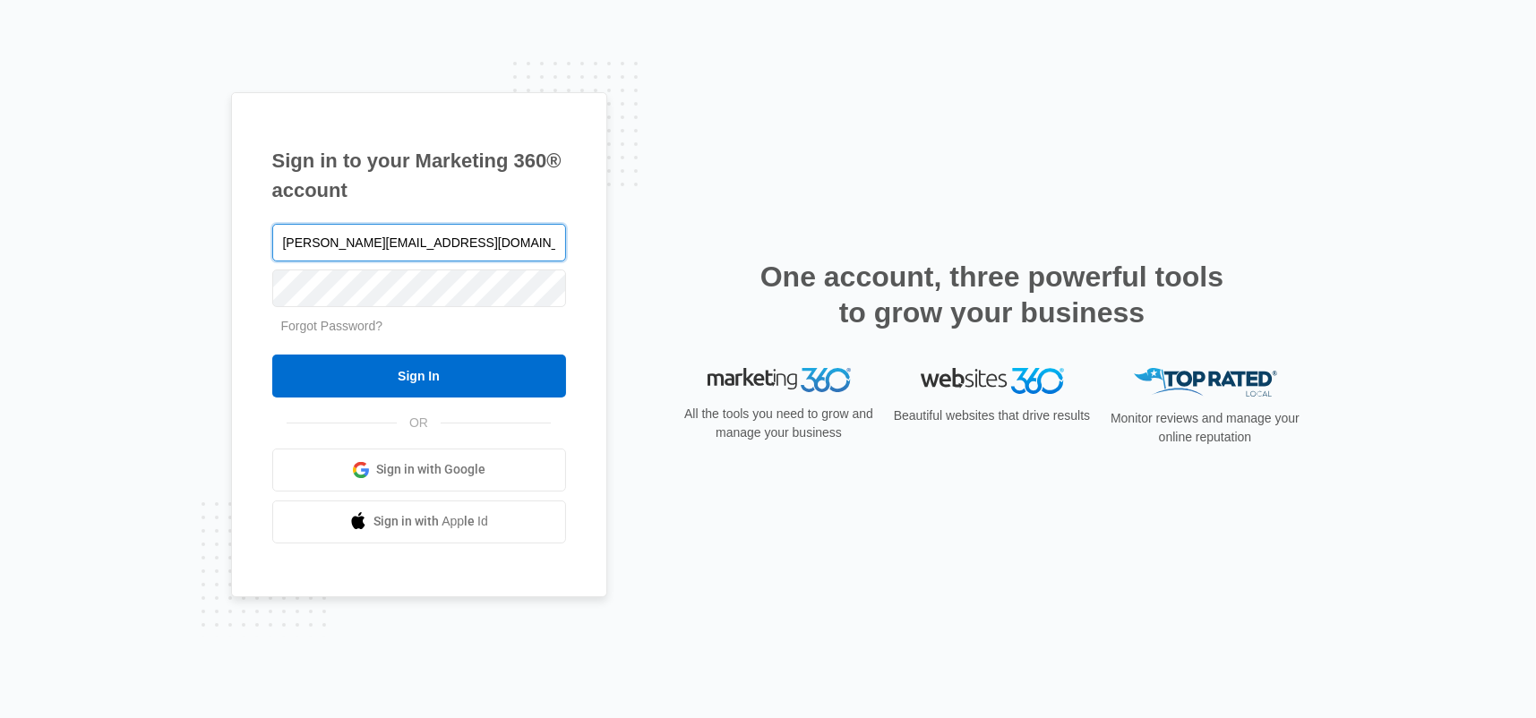 The width and height of the screenshot is (1536, 718). I want to click on h2: One account, three powerful tools to grow your business, so click(992, 295).